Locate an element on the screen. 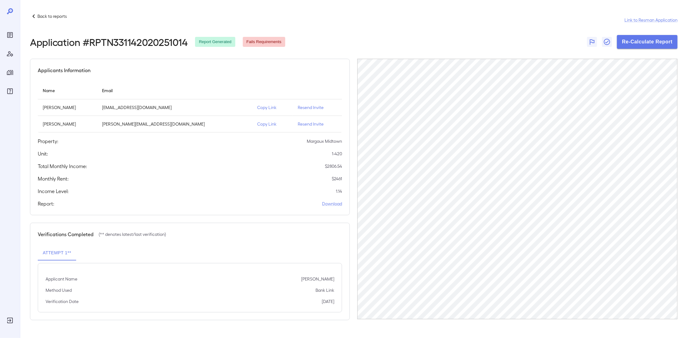 Image resolution: width=685 pixels, height=338 pixels. div: Manage Properties is located at coordinates (10, 72).